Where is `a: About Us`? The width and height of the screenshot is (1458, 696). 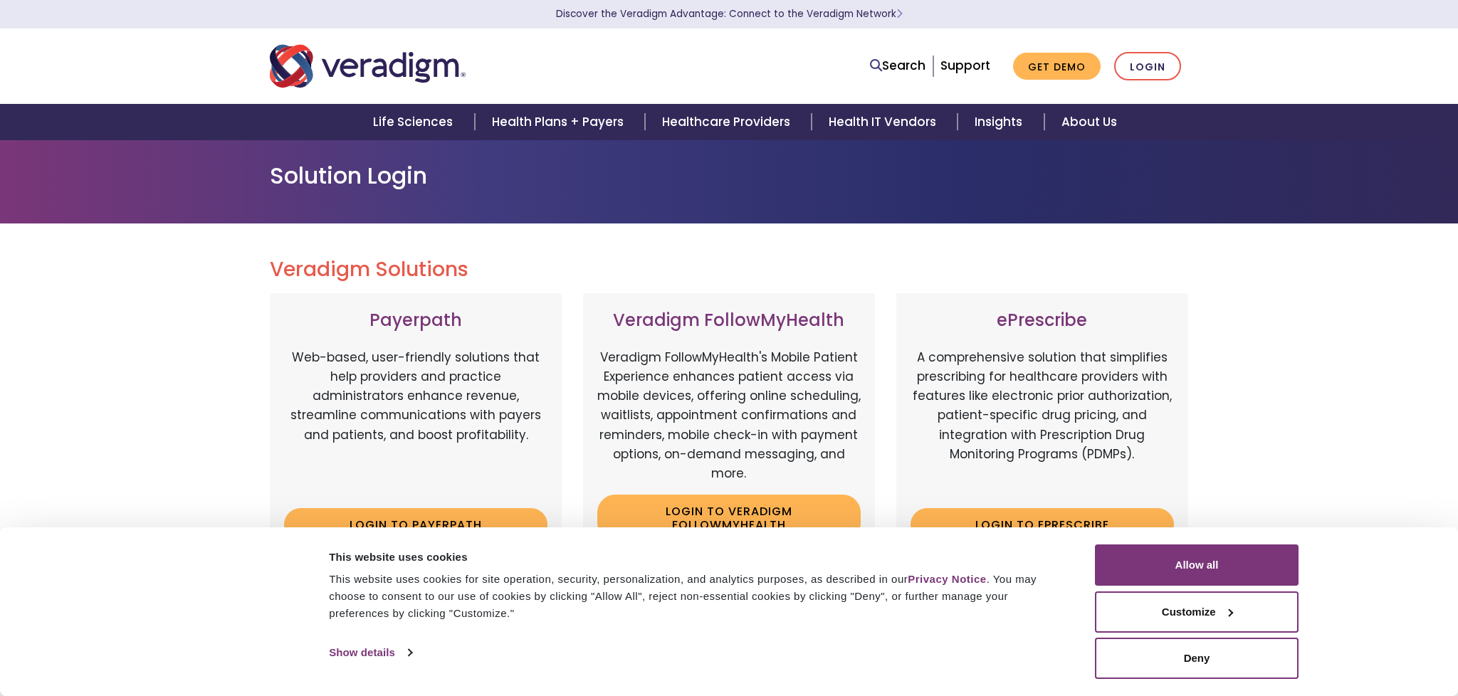 a: About Us is located at coordinates (1089, 122).